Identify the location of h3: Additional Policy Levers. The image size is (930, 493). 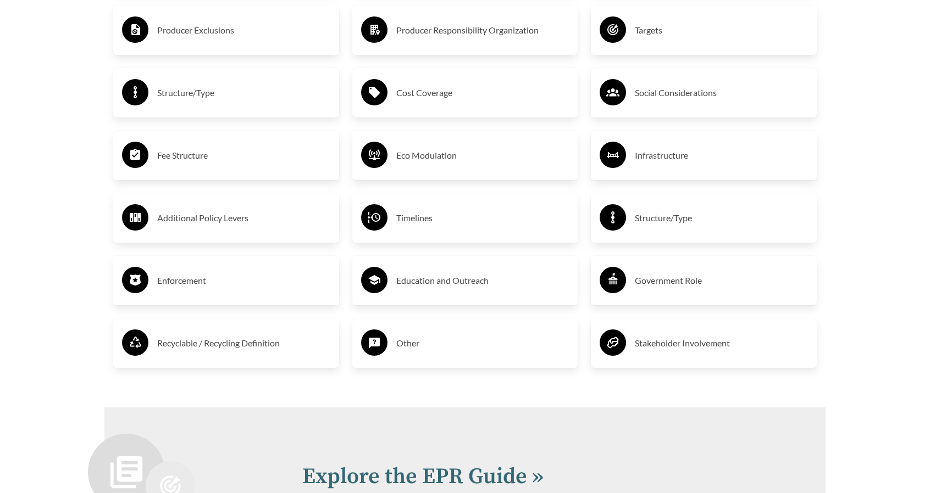
(243, 218).